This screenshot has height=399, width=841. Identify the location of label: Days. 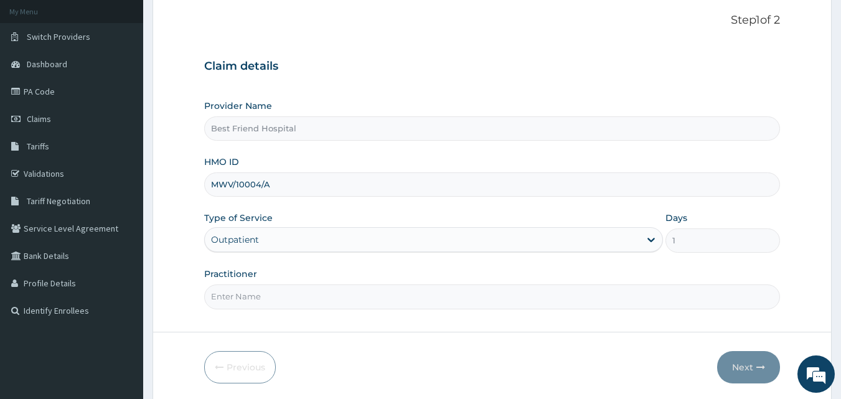
(676, 218).